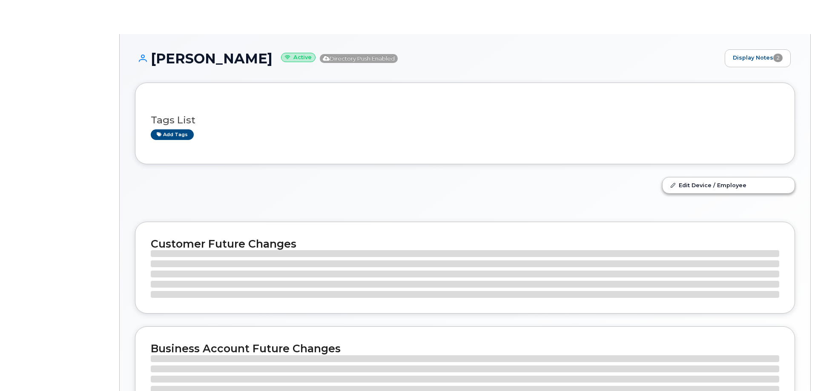 The width and height of the screenshot is (815, 391). I want to click on a: Display Notes2, so click(757, 58).